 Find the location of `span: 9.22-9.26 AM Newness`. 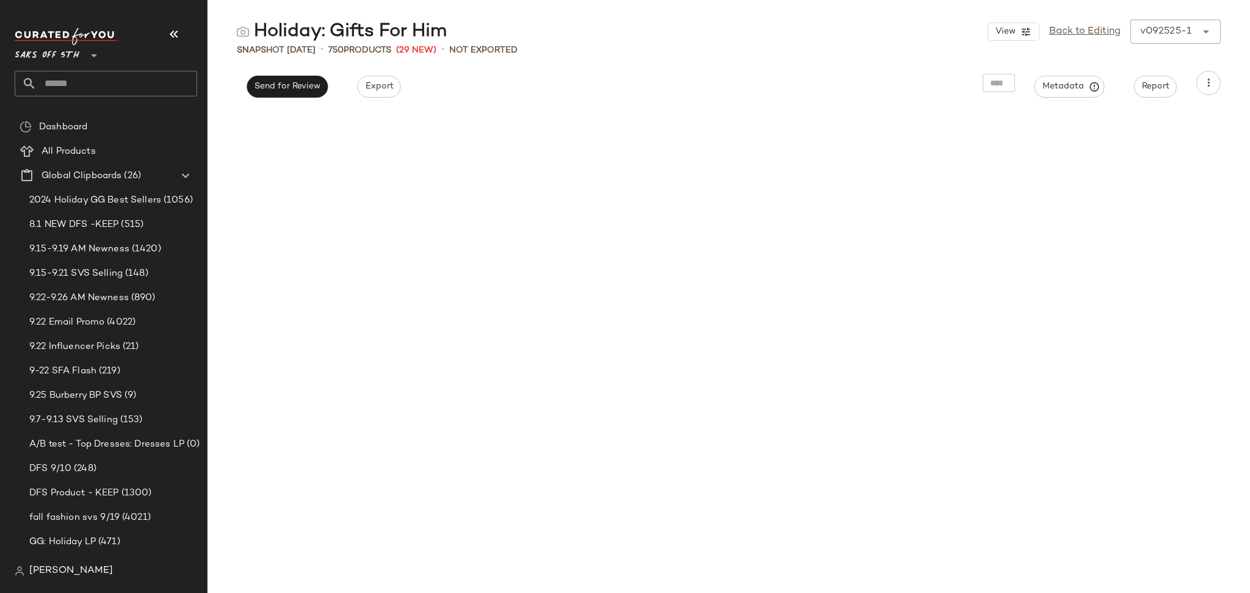

span: 9.22-9.26 AM Newness is located at coordinates (79, 298).